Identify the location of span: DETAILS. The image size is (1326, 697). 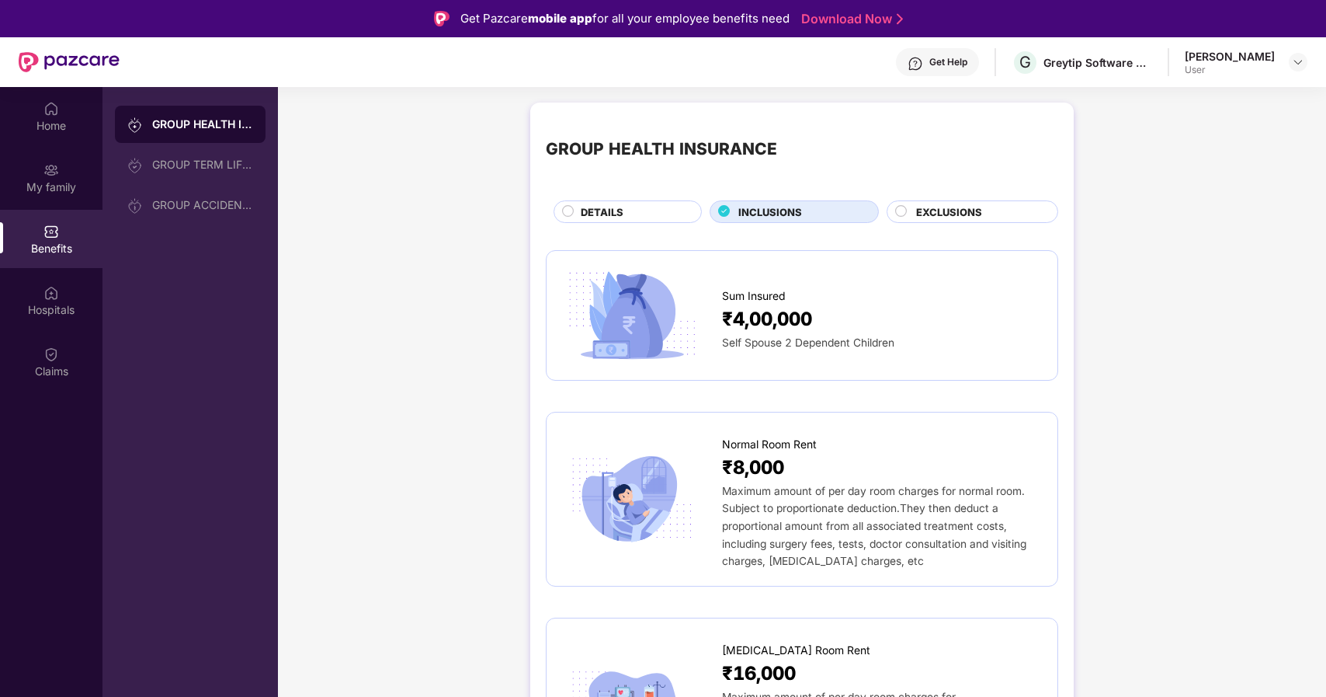
(602, 212).